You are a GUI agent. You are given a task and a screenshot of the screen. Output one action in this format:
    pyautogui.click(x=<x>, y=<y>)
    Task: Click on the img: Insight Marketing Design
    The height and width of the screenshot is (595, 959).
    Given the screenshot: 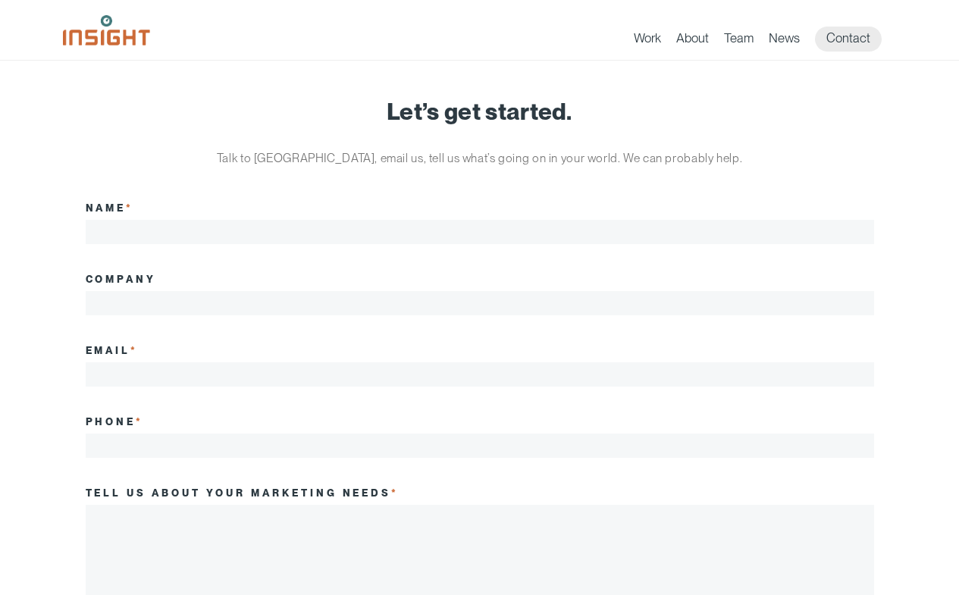 What is the action you would take?
    pyautogui.click(x=106, y=30)
    